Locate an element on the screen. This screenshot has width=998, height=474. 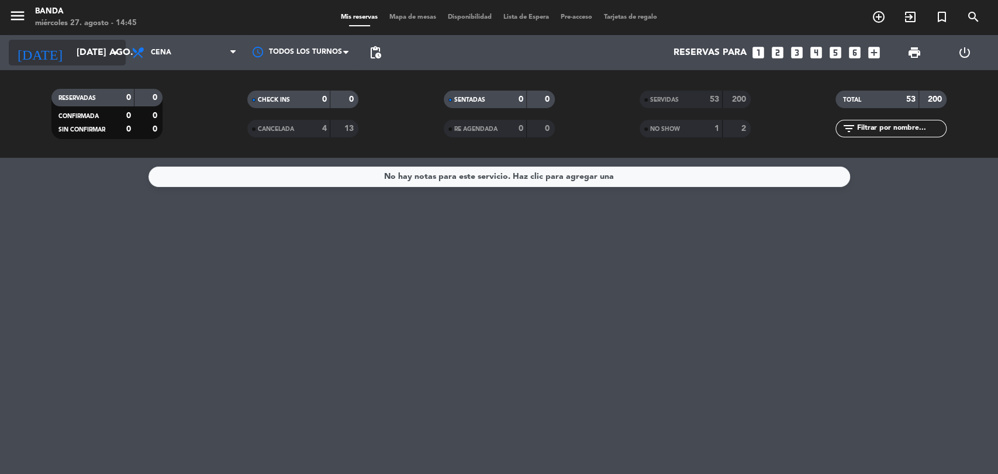
span: Disponibilidad is located at coordinates (469, 17).